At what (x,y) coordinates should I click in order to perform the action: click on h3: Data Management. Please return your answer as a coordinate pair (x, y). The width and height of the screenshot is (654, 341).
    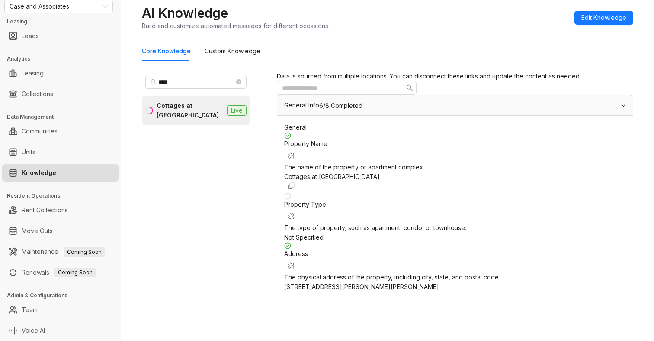
    Looking at the image, I should click on (64, 117).